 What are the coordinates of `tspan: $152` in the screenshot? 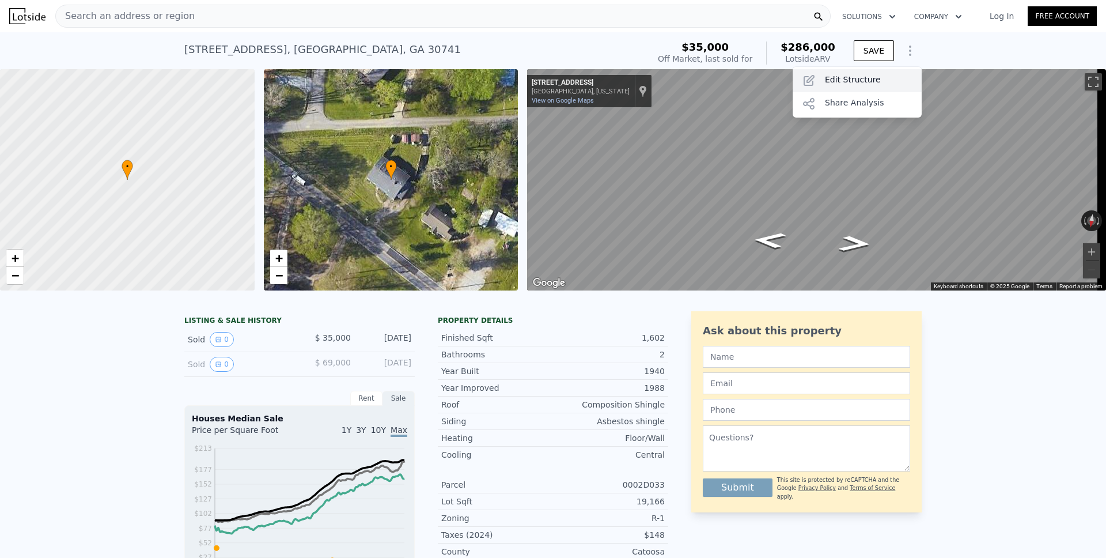 It's located at (203, 484).